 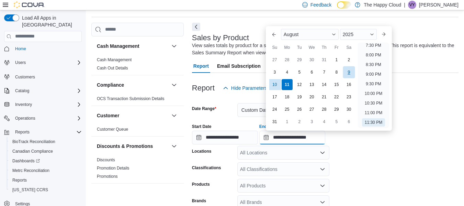 I want to click on div: Tu, so click(x=299, y=47).